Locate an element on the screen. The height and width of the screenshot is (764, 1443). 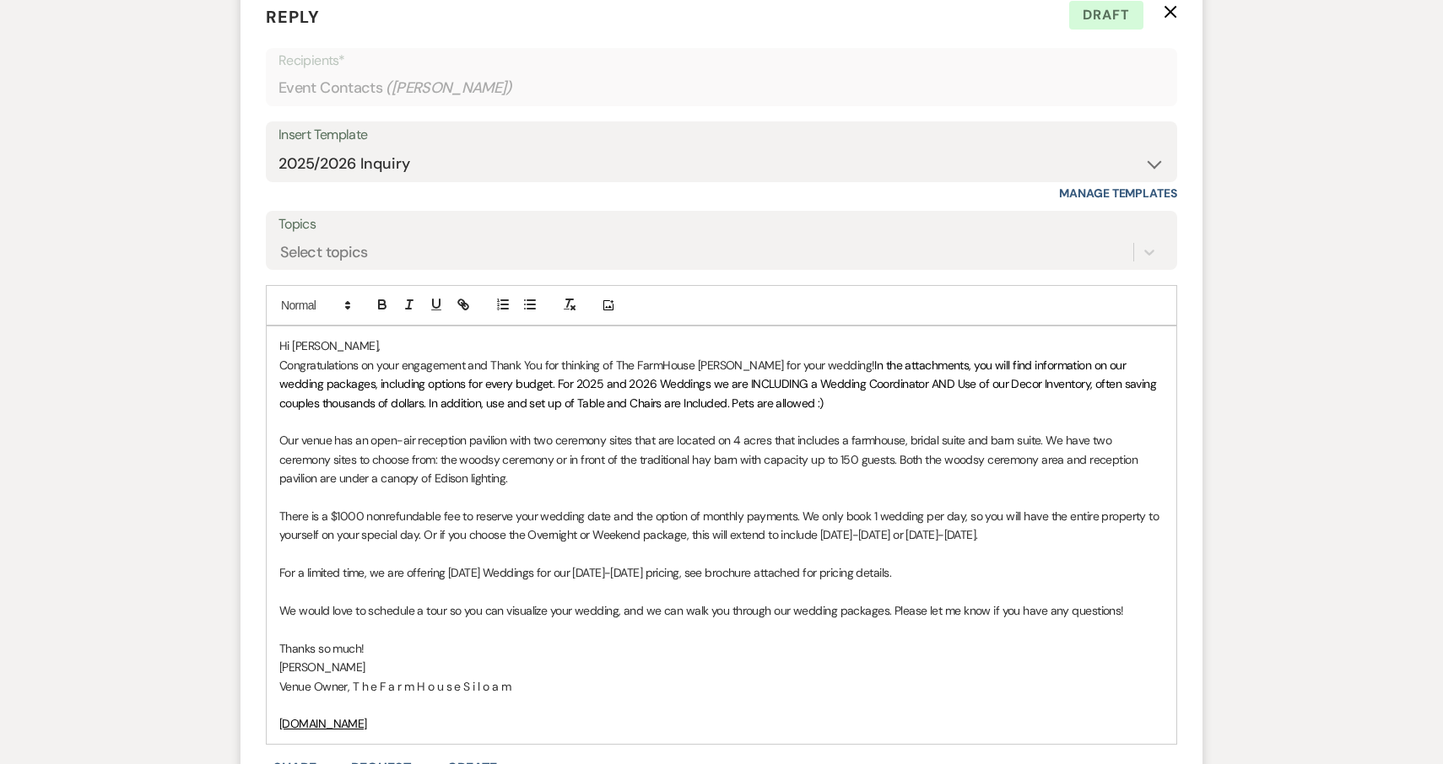
div: Insert Template is located at coordinates (721, 135).